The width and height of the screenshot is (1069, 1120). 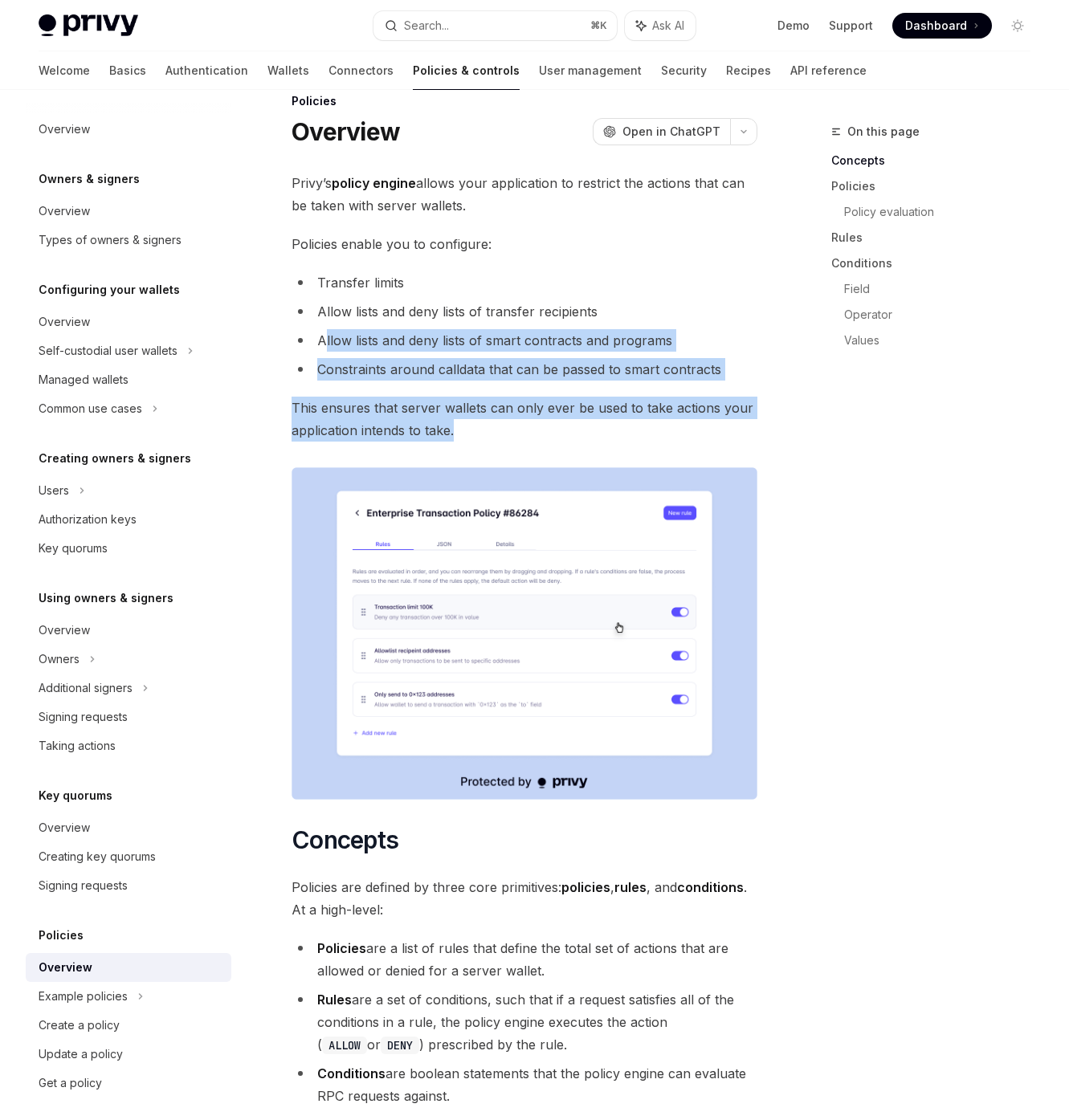 I want to click on a: Rules, so click(x=937, y=238).